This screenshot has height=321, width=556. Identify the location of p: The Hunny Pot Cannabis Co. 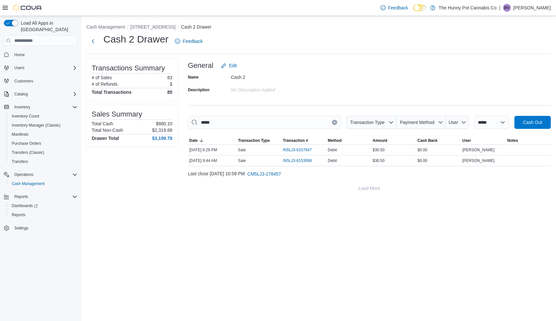
(467, 8).